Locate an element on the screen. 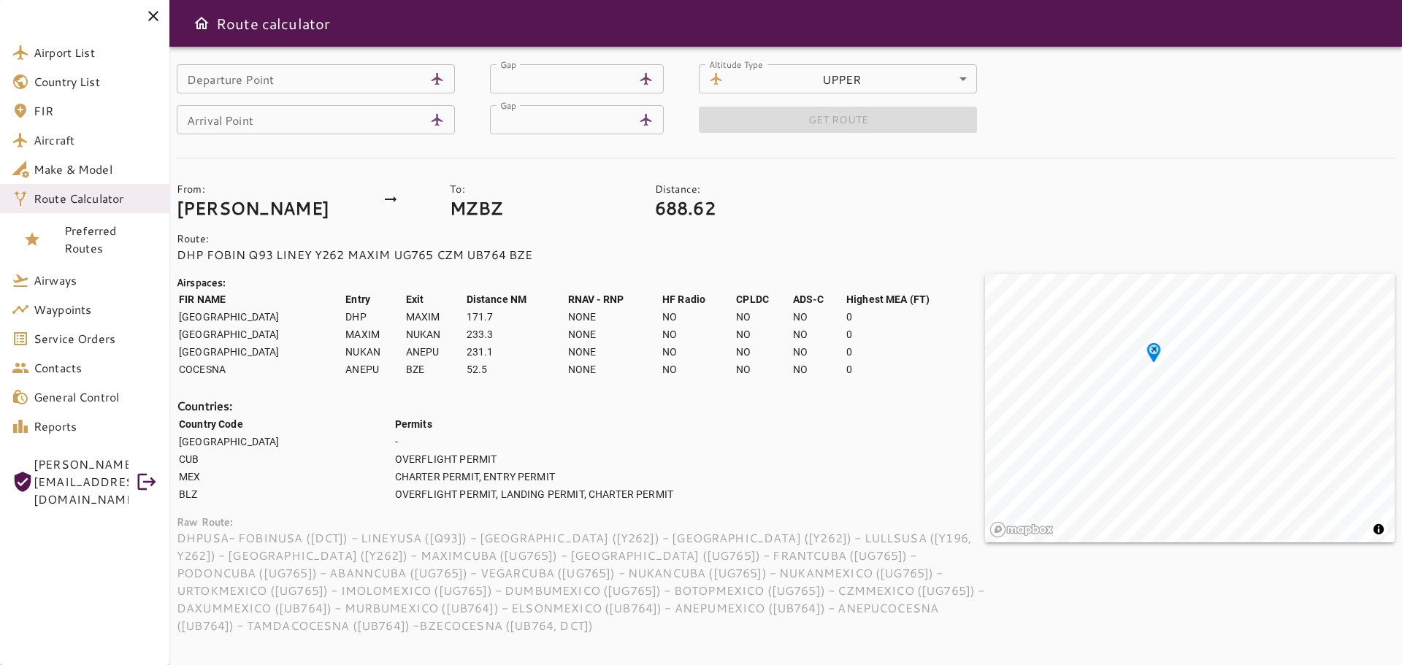 Image resolution: width=1402 pixels, height=665 pixels. span: Airport List is located at coordinates (96, 53).